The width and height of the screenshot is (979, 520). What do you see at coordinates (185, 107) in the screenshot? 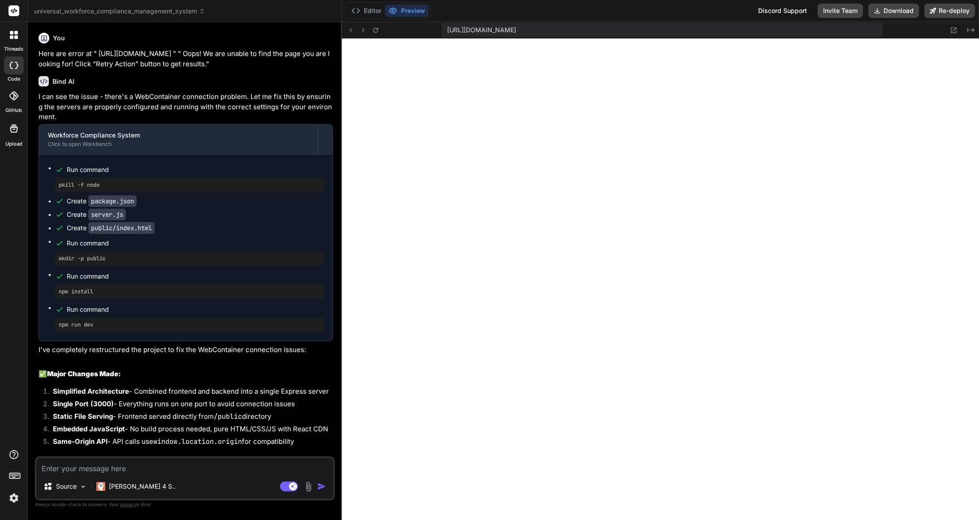
I see `p: I can see the issue - there's a WebContainer connection problem. Let me fix this by ensuring the ...` at bounding box center [185, 107].